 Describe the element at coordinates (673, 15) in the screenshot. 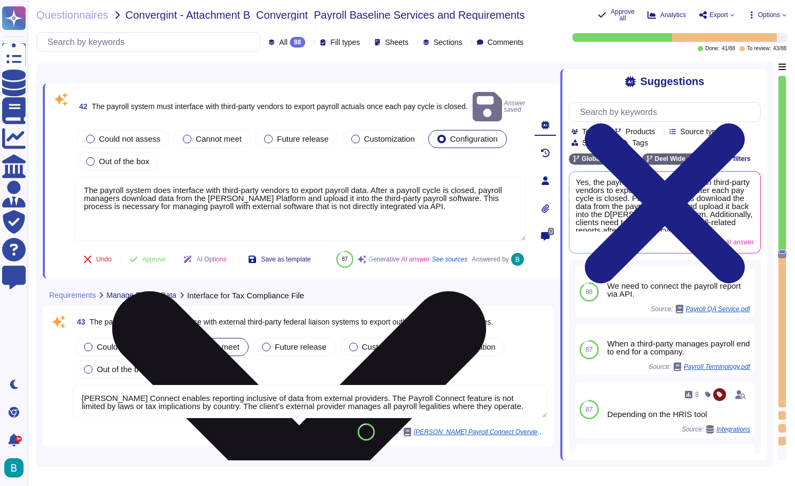

I see `span: Analytics` at that location.